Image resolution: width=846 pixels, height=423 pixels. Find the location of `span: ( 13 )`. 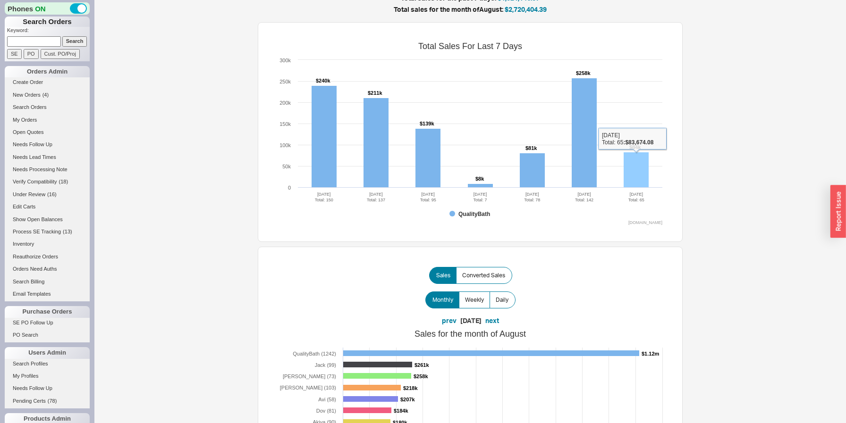

span: ( 13 ) is located at coordinates (67, 232).